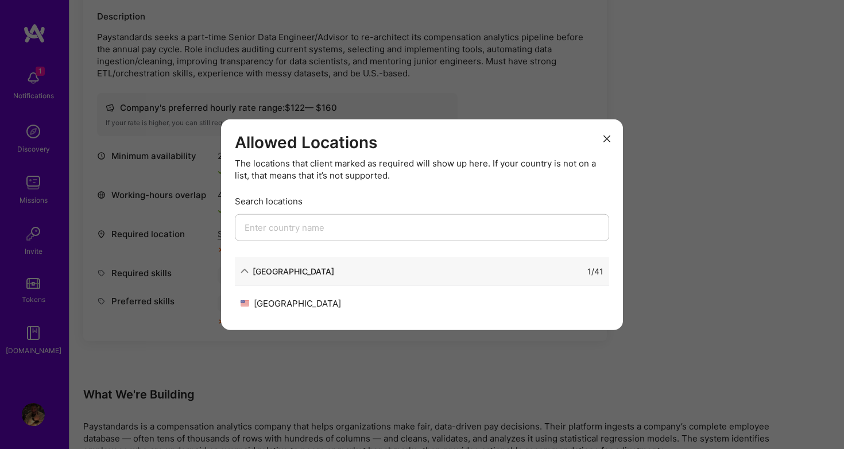 The height and width of the screenshot is (449, 844). I want to click on div: 1 / 41, so click(595, 270).